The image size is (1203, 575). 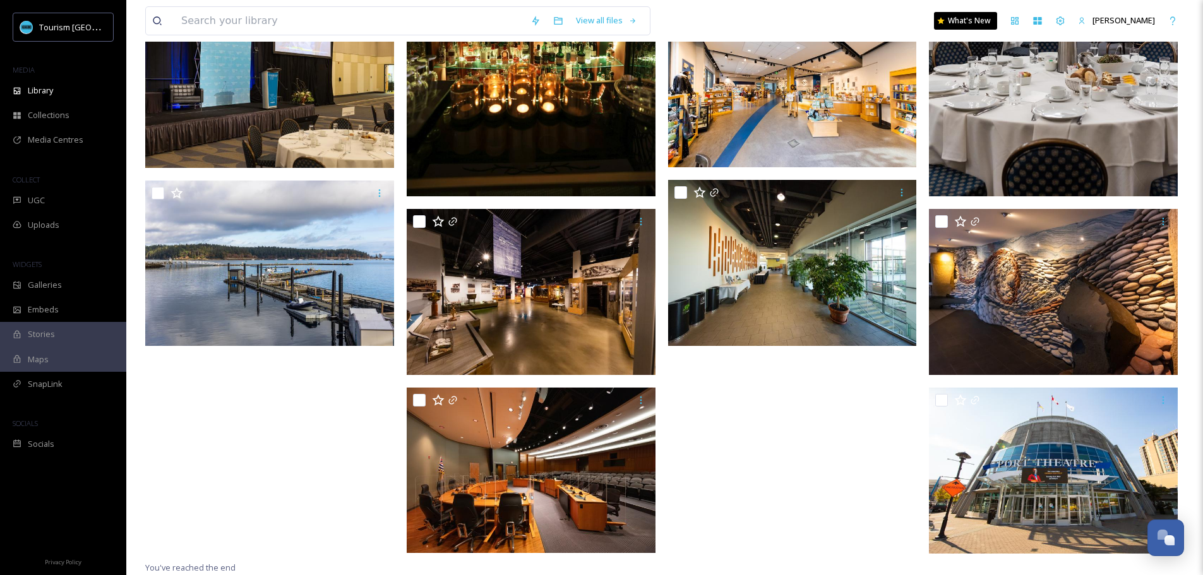 What do you see at coordinates (792, 263) in the screenshot?
I see `img: TN_22-0353 VICC Exterior 15.jpg` at bounding box center [792, 263].